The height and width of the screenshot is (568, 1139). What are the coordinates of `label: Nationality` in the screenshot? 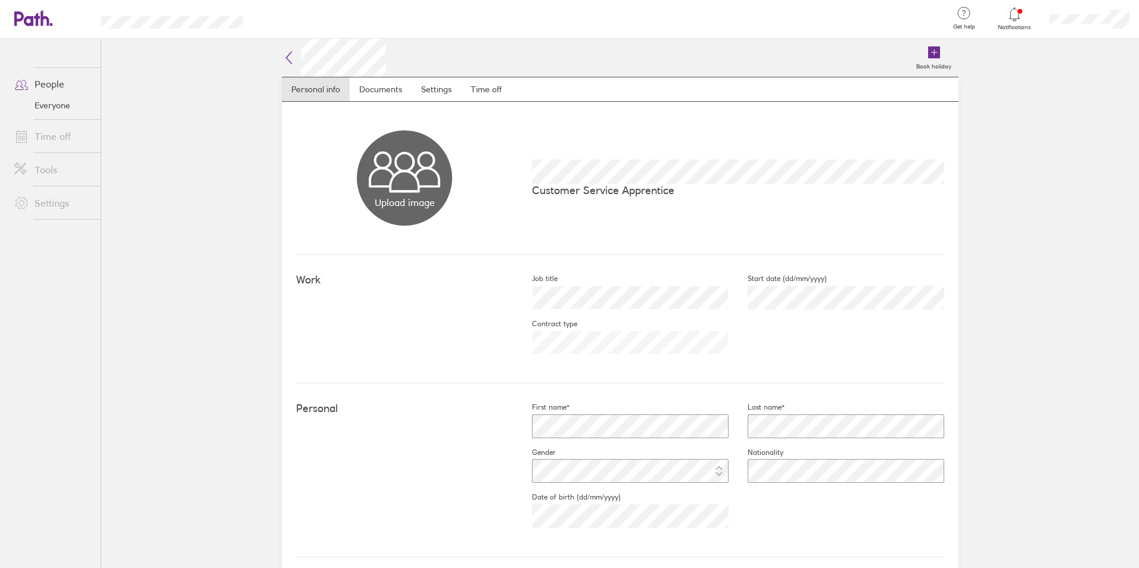 It's located at (756, 453).